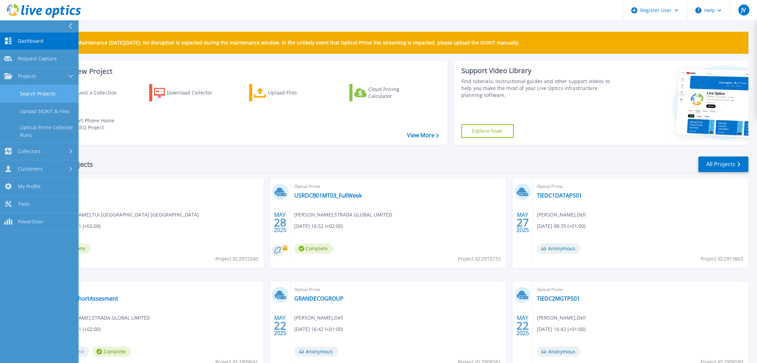 The image size is (757, 363). Describe the element at coordinates (194, 93) in the screenshot. I see `div: Download Collector` at that location.